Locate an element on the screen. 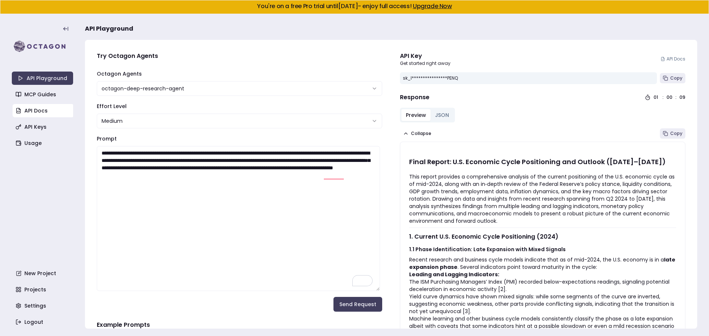 The width and height of the screenshot is (709, 336). a: Projects is located at coordinates (43, 290).